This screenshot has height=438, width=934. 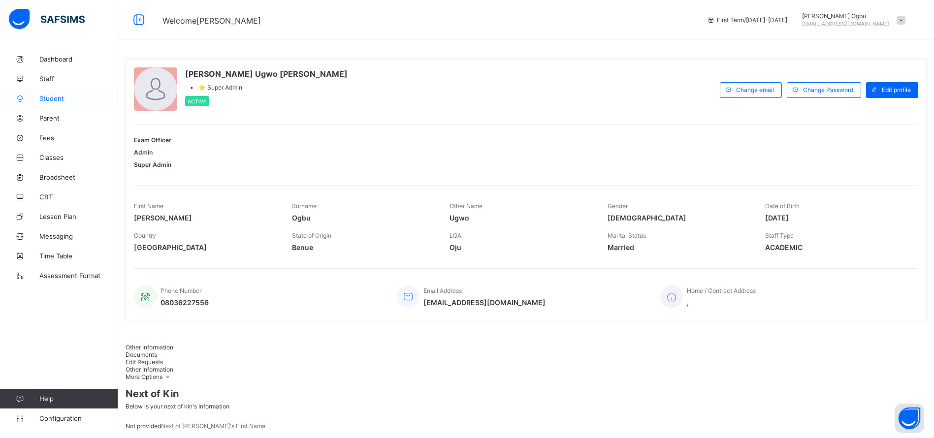 What do you see at coordinates (363, 247) in the screenshot?
I see `span: Benue` at bounding box center [363, 247].